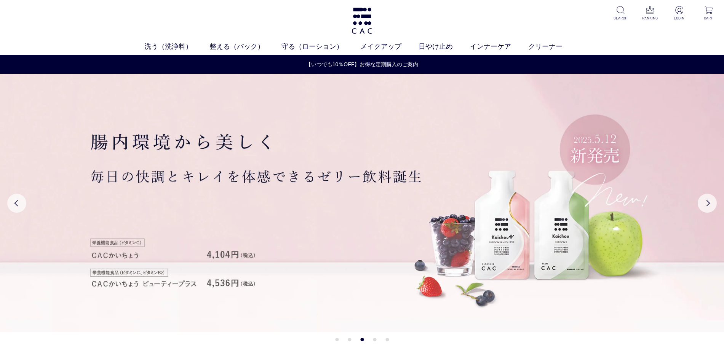  Describe the element at coordinates (362, 340) in the screenshot. I see `button: 3 of 5` at that location.